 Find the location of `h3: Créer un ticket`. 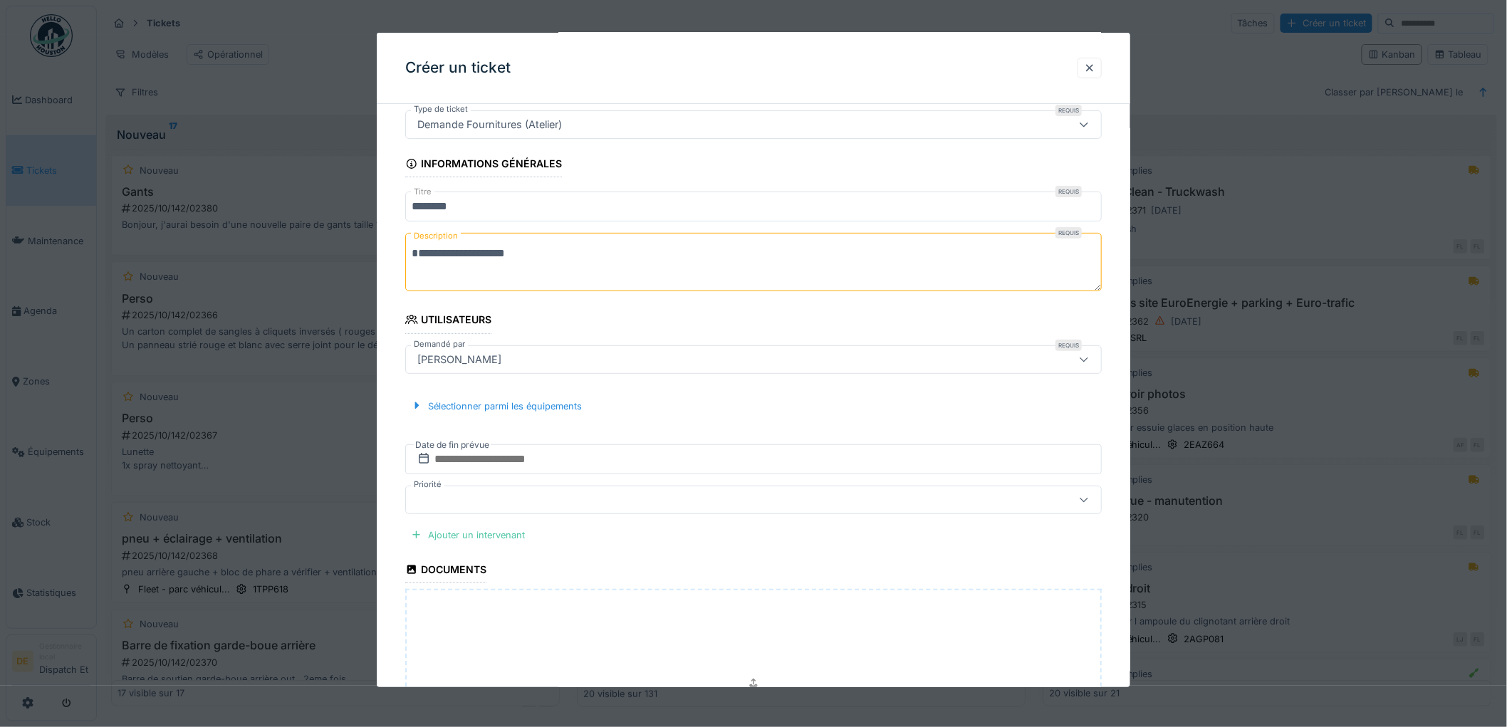

h3: Créer un ticket is located at coordinates (458, 68).